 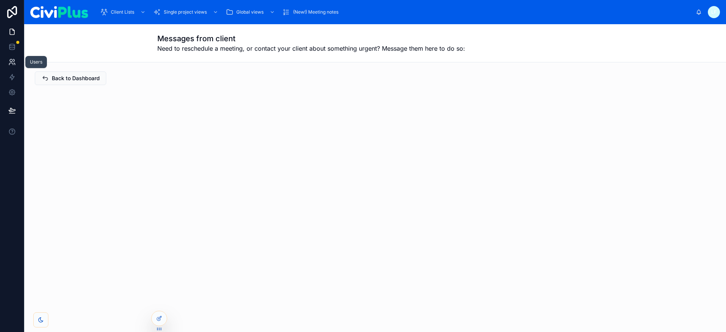 I want to click on img: App logo, so click(x=59, y=12).